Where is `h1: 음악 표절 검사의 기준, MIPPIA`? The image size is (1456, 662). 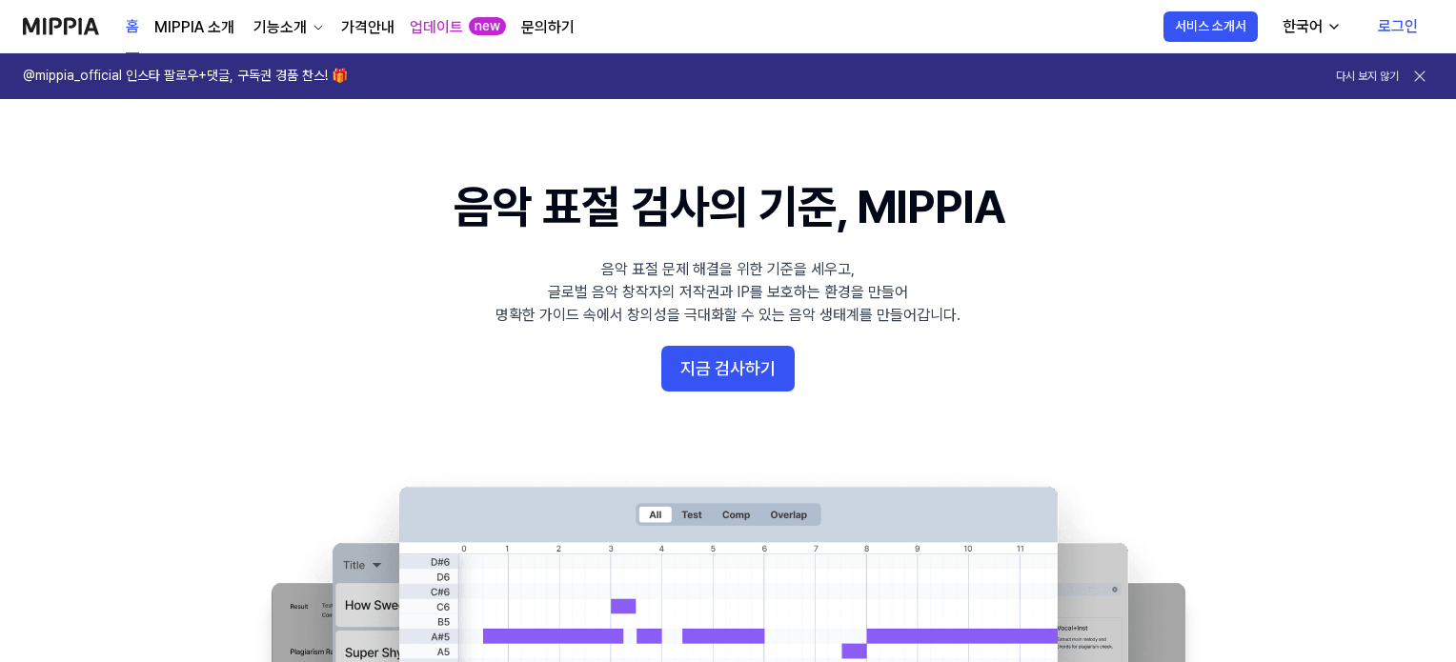 h1: 음악 표절 검사의 기준, MIPPIA is located at coordinates (728, 207).